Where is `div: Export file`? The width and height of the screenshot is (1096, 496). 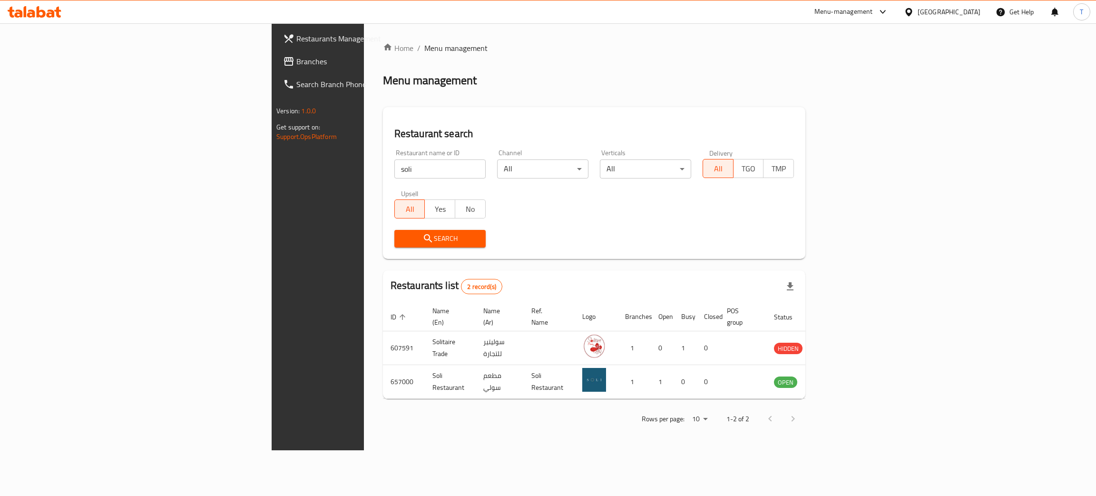 div: Export file is located at coordinates (790, 286).